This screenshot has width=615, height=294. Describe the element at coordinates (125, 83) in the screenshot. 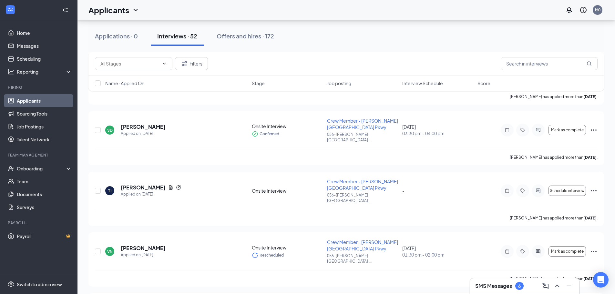

I see `span: Name · Applied On` at that location.